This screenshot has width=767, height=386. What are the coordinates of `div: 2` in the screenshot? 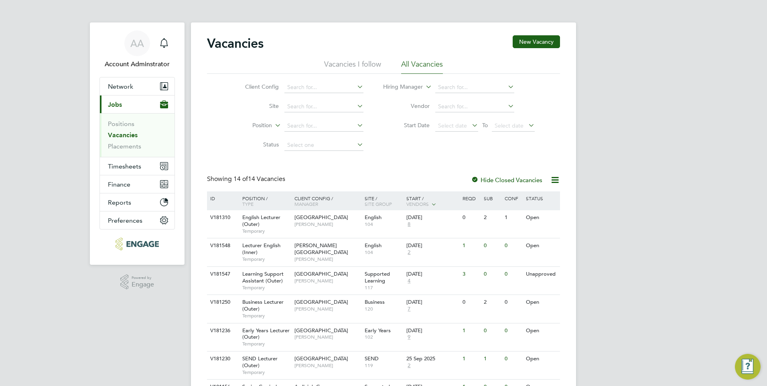 It's located at (492, 302).